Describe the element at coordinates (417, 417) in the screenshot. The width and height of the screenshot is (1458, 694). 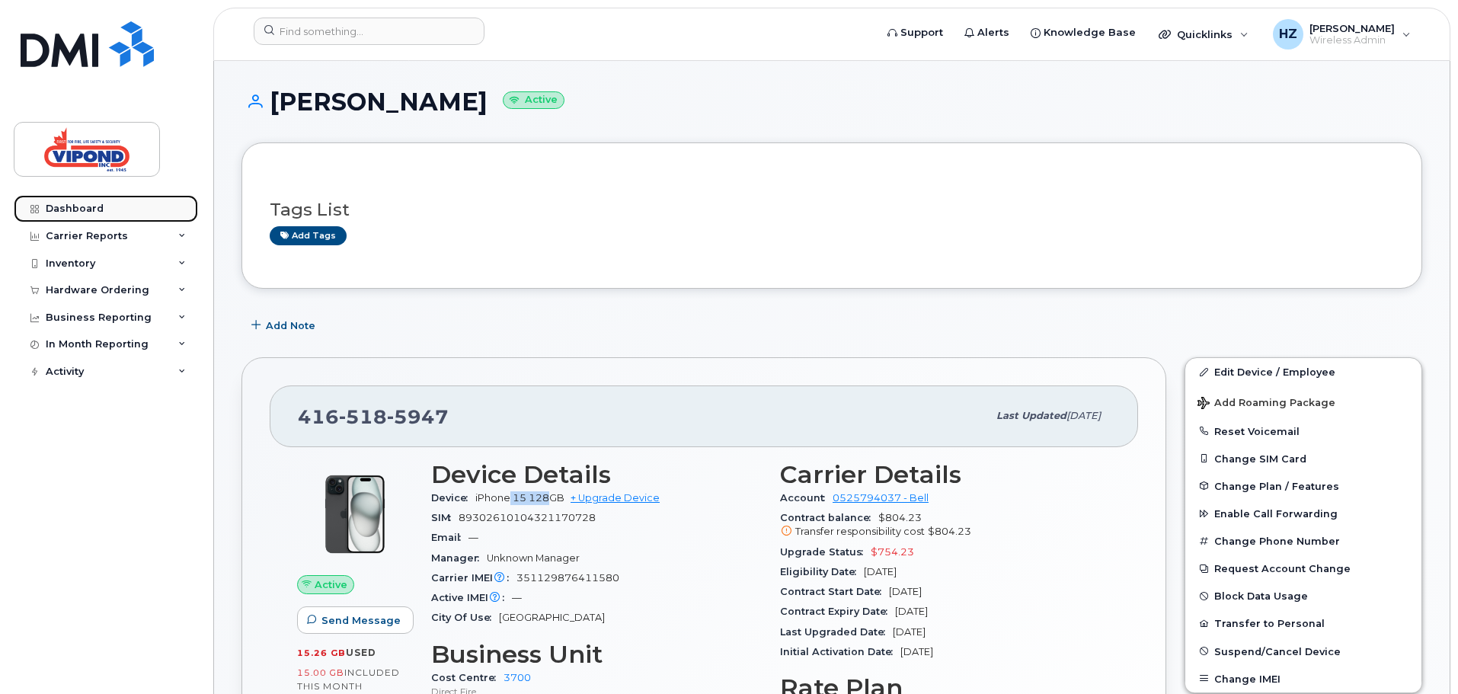
I see `span: 5947` at that location.